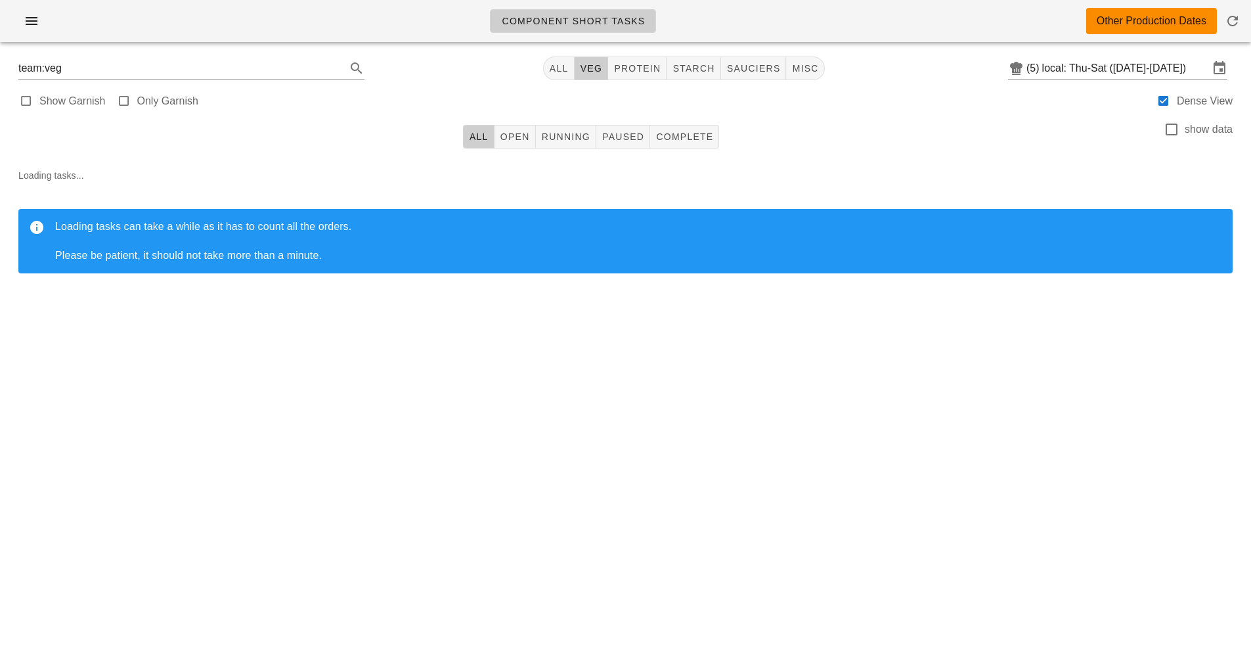  Describe the element at coordinates (805, 68) in the screenshot. I see `button: misc` at that location.